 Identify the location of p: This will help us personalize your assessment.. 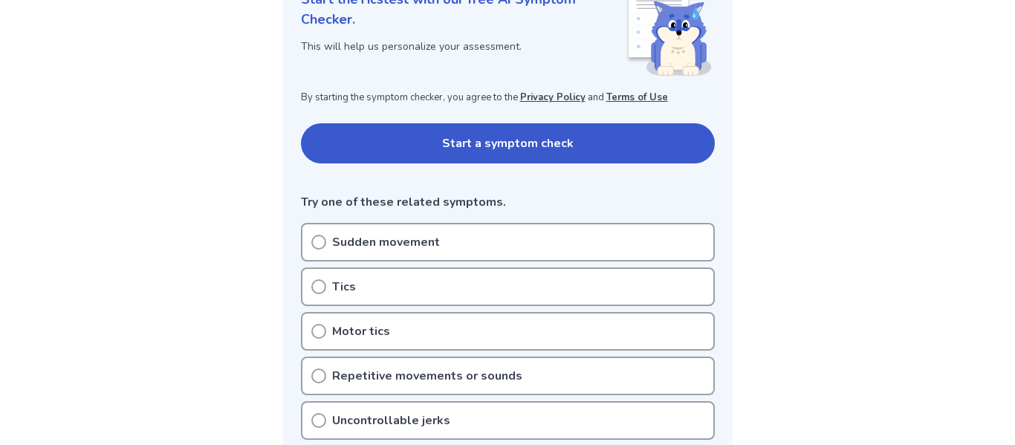
(463, 46).